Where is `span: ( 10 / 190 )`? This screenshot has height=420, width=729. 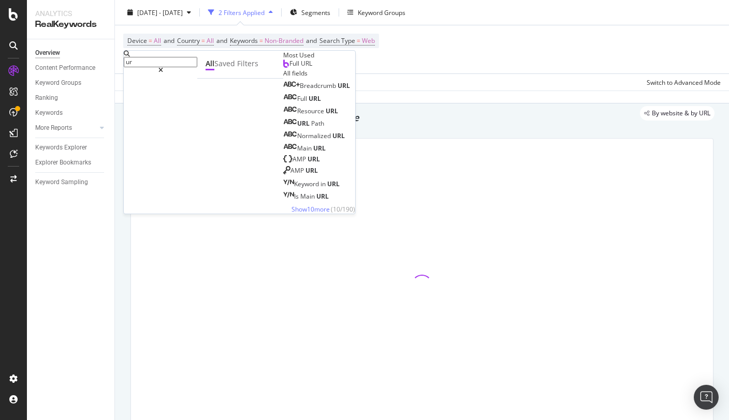
span: ( 10 / 190 ) is located at coordinates (343, 209).